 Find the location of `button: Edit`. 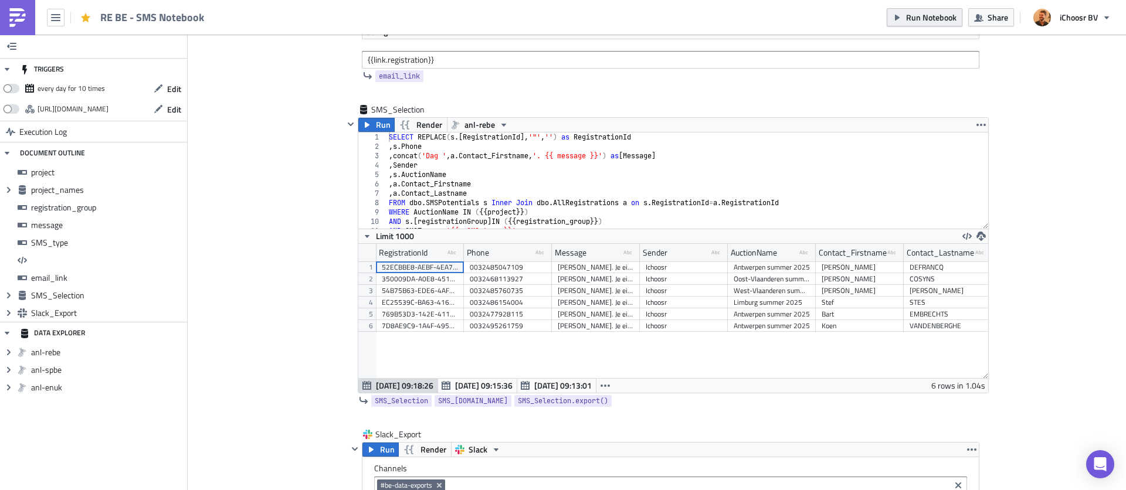

button: Edit is located at coordinates (167, 109).